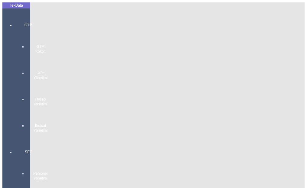  I want to click on span: SET, so click(28, 152).